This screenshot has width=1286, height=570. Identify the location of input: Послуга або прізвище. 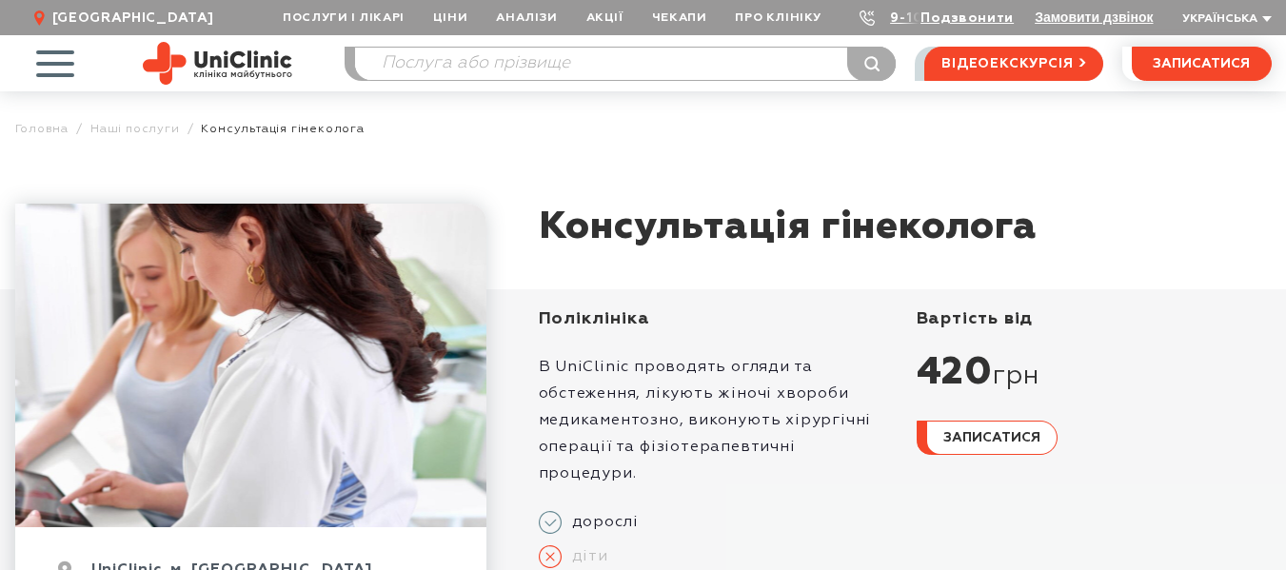
(626, 64).